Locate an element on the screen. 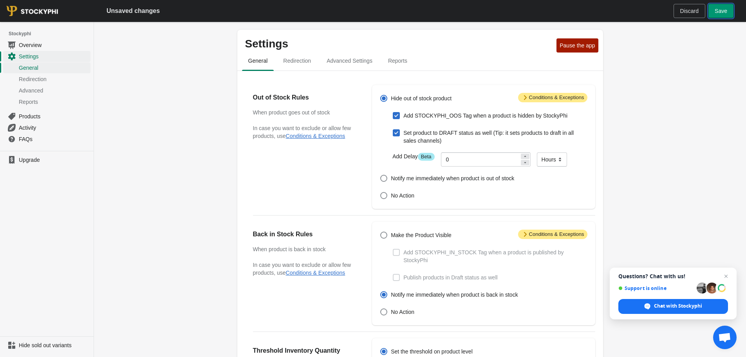 This screenshot has height=357, width=746. a: Redirection is located at coordinates (47, 79).